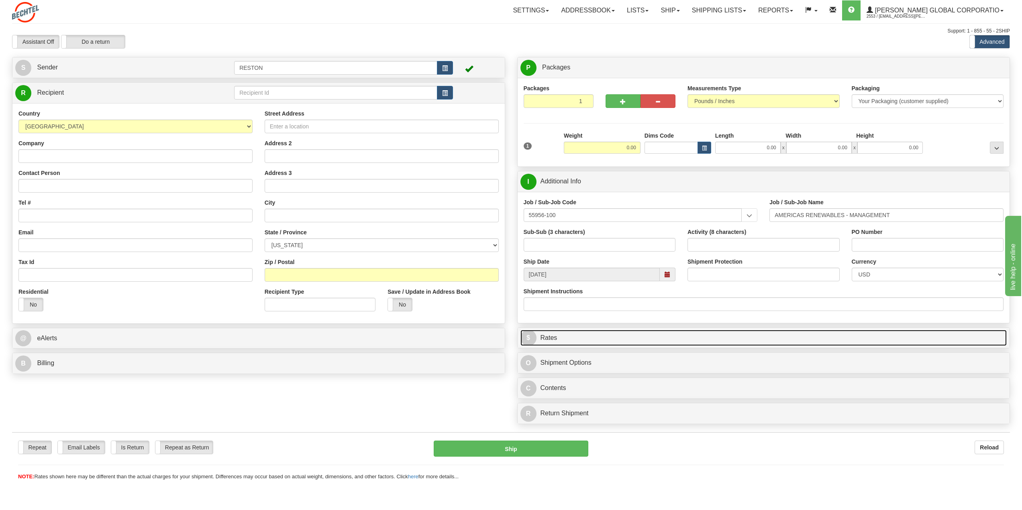 This screenshot has width=1022, height=510. I want to click on input: Recipient Id, so click(336, 93).